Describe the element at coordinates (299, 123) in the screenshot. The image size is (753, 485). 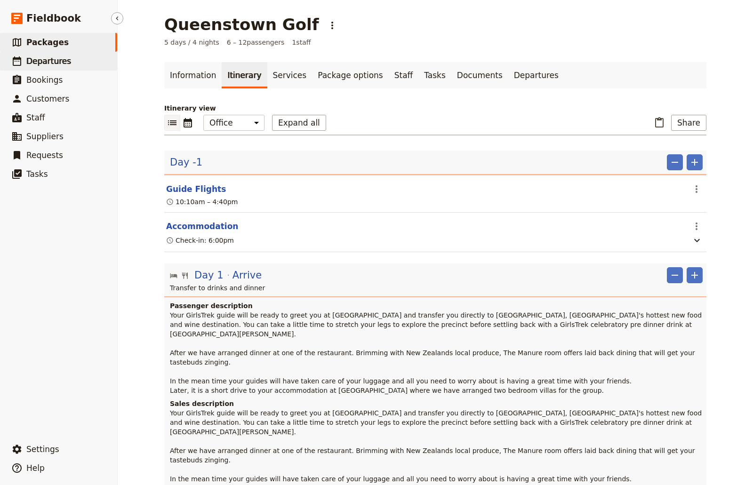
I see `button: Expand all` at that location.